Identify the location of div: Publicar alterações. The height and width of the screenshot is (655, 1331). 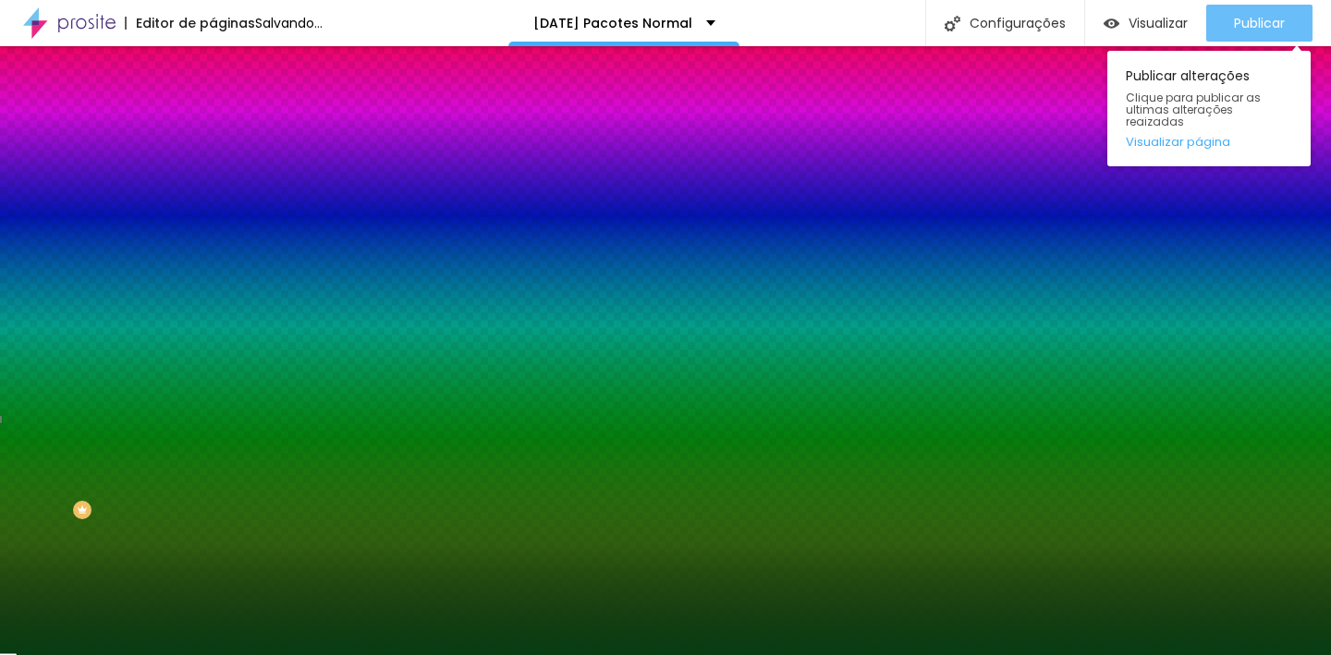
(1209, 108).